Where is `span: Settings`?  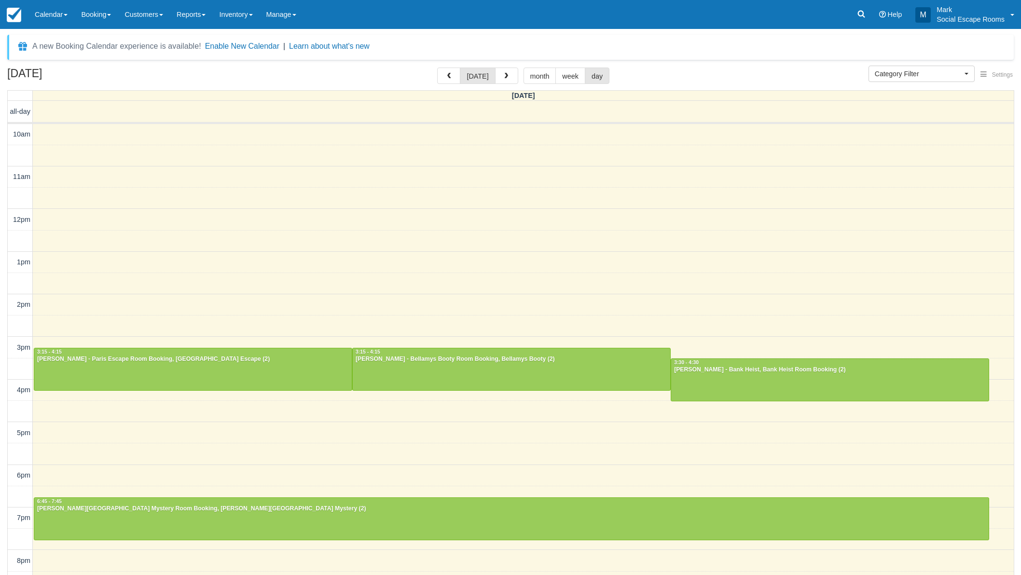 span: Settings is located at coordinates (1002, 75).